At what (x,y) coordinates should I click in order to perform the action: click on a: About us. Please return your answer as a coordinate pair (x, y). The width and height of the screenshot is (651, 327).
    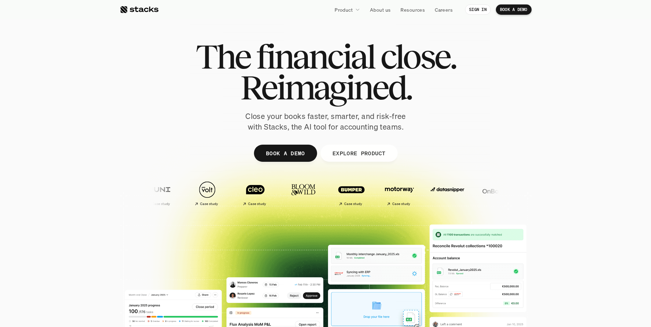
    Looking at the image, I should click on (380, 10).